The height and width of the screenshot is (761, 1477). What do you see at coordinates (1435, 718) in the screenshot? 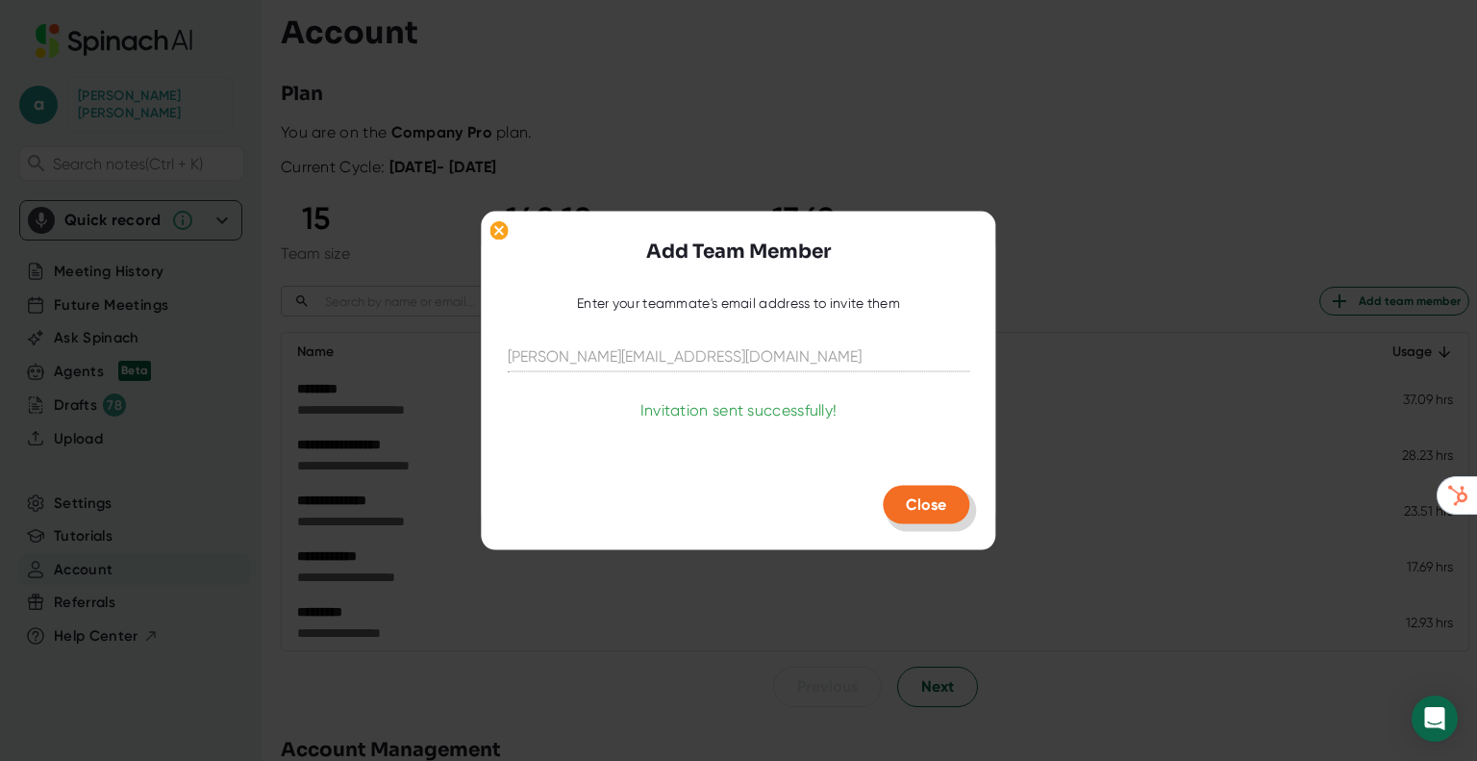
I see `div: Open Intercom Messenger` at bounding box center [1435, 718].